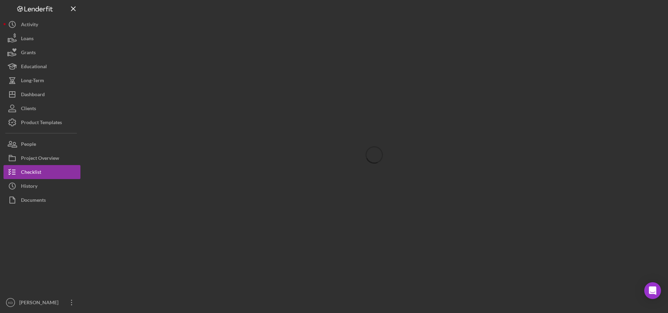 The image size is (668, 313). What do you see at coordinates (10, 302) in the screenshot?
I see `text: KD` at bounding box center [10, 302].